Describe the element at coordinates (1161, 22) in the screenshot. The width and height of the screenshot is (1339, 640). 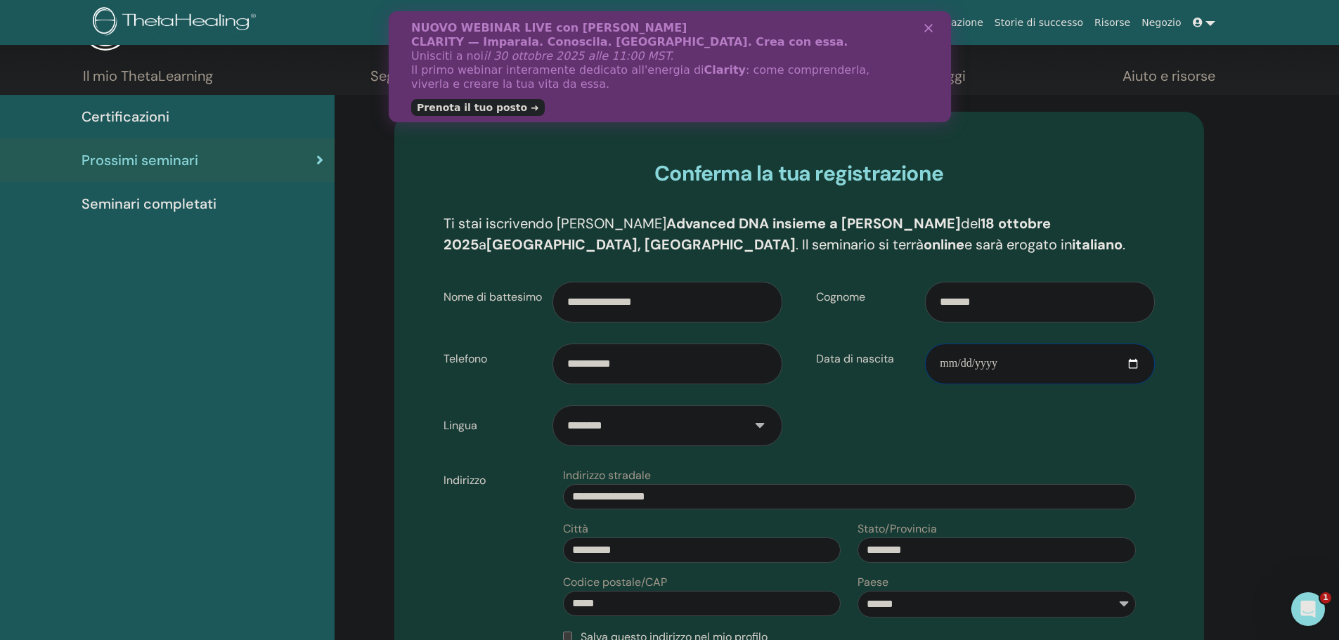
I see `a: Negozio` at that location.